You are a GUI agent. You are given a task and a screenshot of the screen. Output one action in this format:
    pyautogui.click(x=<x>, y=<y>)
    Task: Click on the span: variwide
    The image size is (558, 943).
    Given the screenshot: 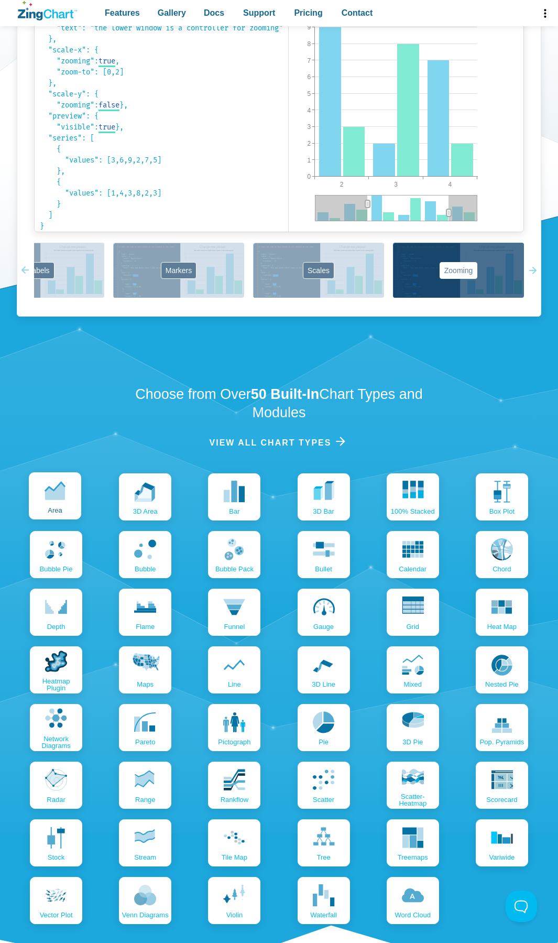 What is the action you would take?
    pyautogui.click(x=502, y=857)
    